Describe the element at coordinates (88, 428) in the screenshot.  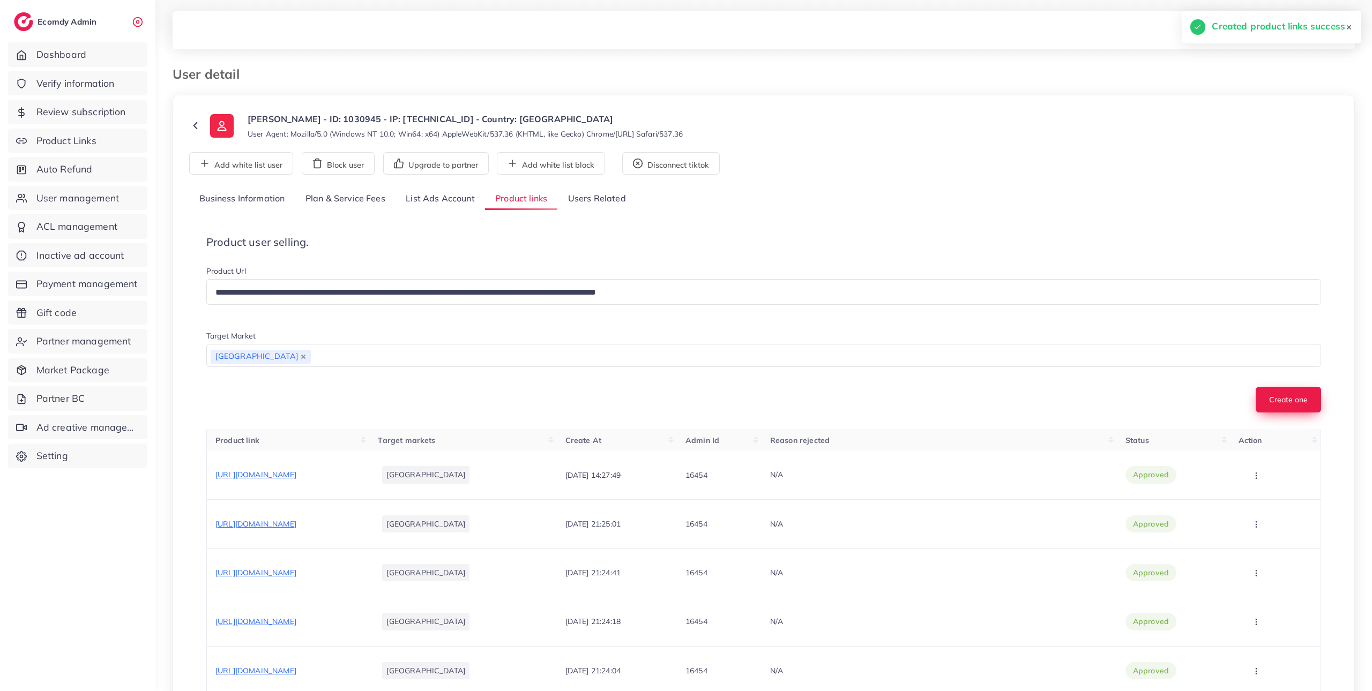
I see `span: Ad creative management` at that location.